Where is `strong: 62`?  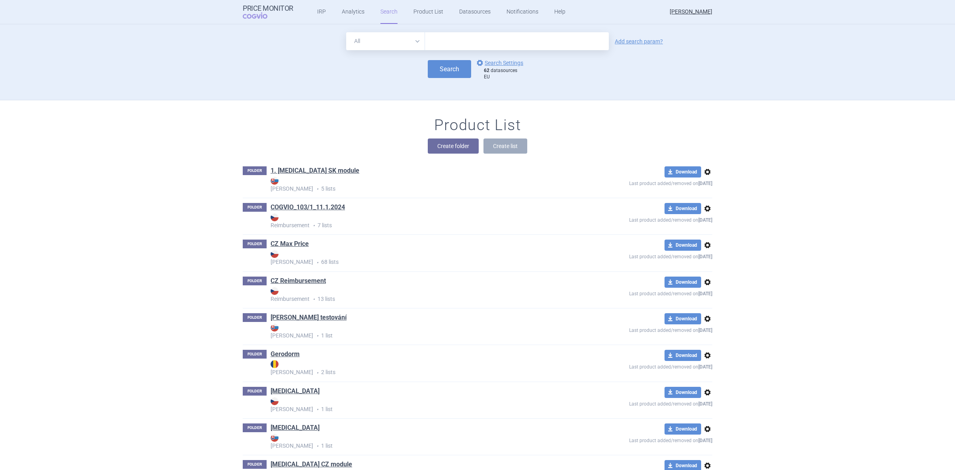 strong: 62 is located at coordinates (487, 70).